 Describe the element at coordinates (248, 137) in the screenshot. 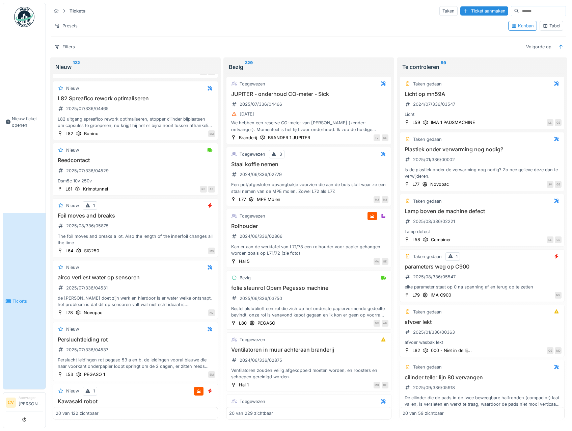

I see `div: Branderij` at that location.